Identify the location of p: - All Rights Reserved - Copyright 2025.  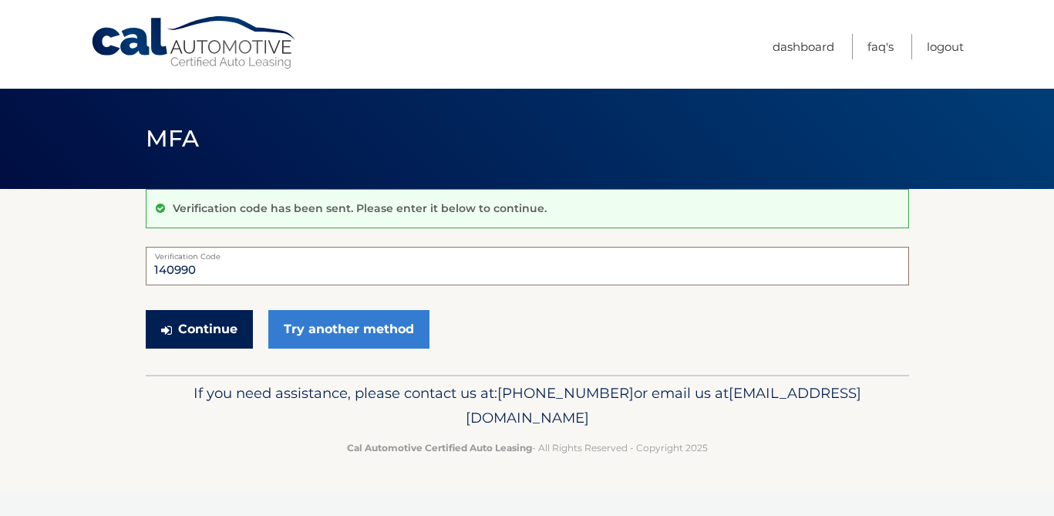
(527, 447).